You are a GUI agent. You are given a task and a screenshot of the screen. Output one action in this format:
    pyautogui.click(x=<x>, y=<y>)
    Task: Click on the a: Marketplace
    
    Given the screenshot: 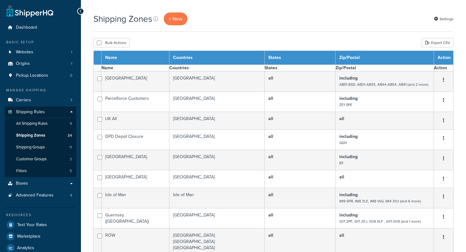 What is the action you would take?
    pyautogui.click(x=41, y=236)
    